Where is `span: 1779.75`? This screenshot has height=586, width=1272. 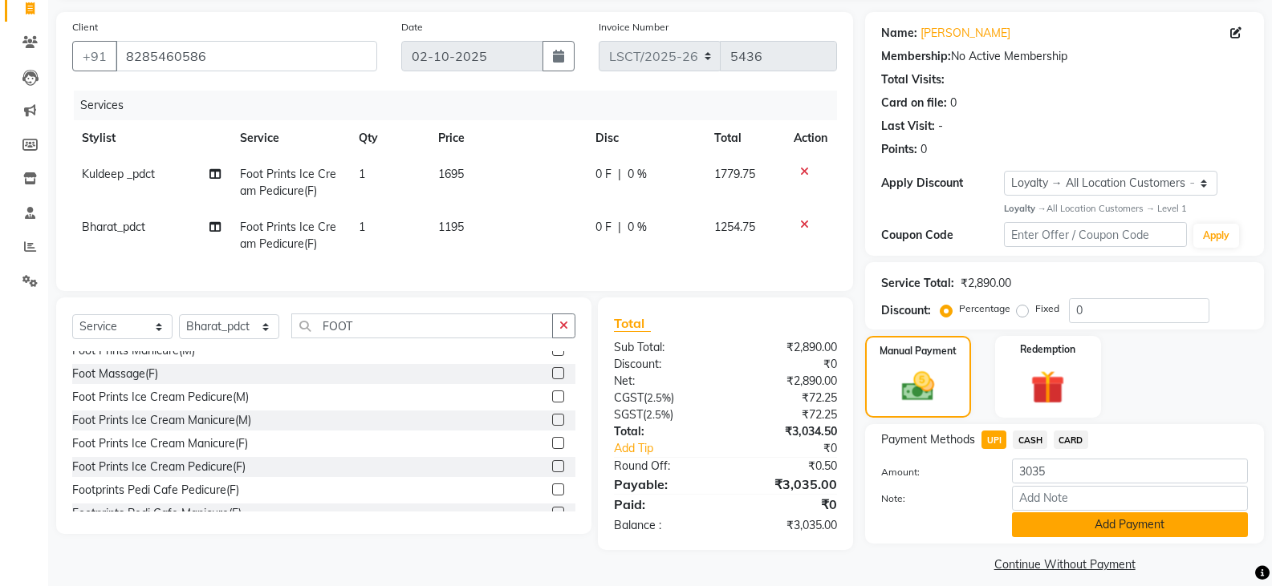
span: 1779.75 is located at coordinates (734, 174).